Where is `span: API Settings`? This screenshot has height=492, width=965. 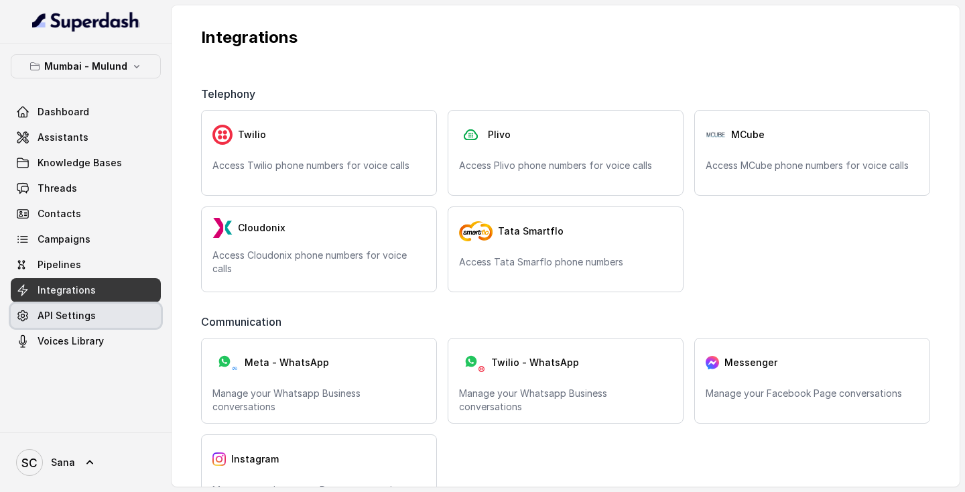 span: API Settings is located at coordinates (66, 316).